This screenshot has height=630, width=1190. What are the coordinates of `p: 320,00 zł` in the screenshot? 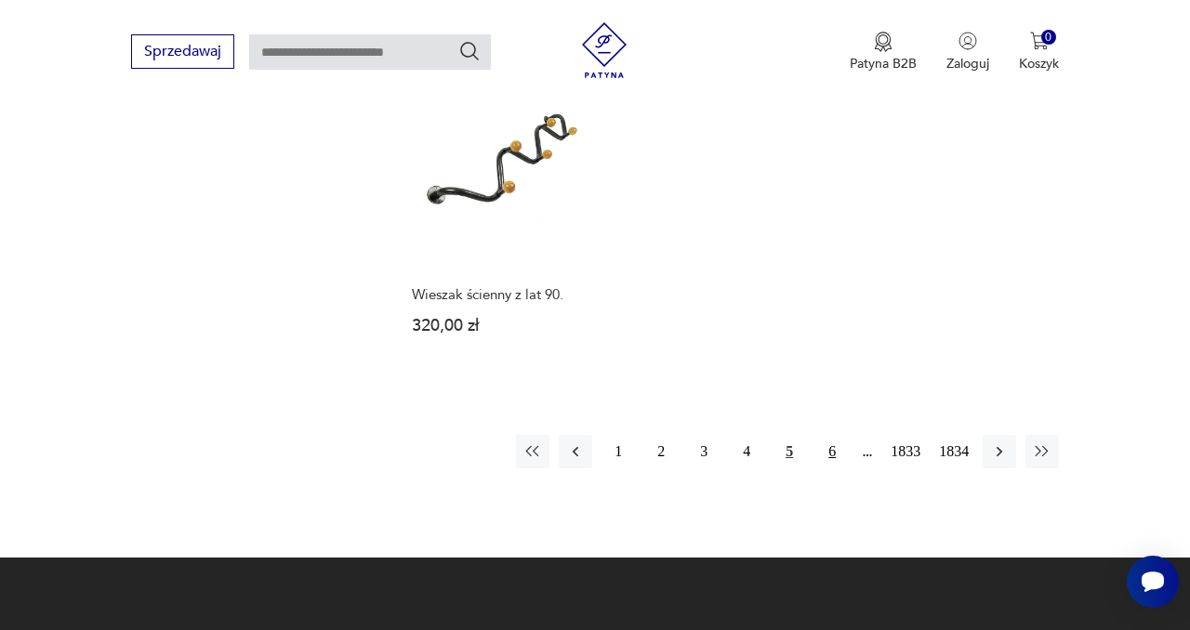 It's located at (507, 325).